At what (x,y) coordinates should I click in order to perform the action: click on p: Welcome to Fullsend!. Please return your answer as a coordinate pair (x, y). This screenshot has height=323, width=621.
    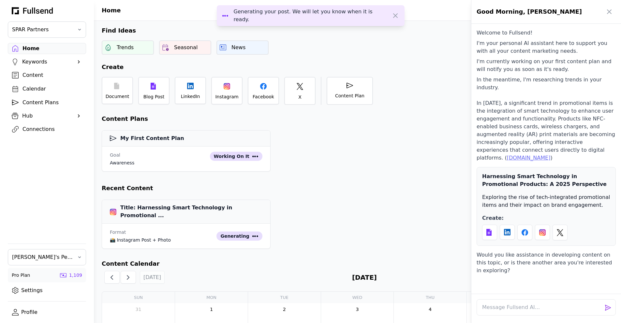
    Looking at the image, I should click on (546, 33).